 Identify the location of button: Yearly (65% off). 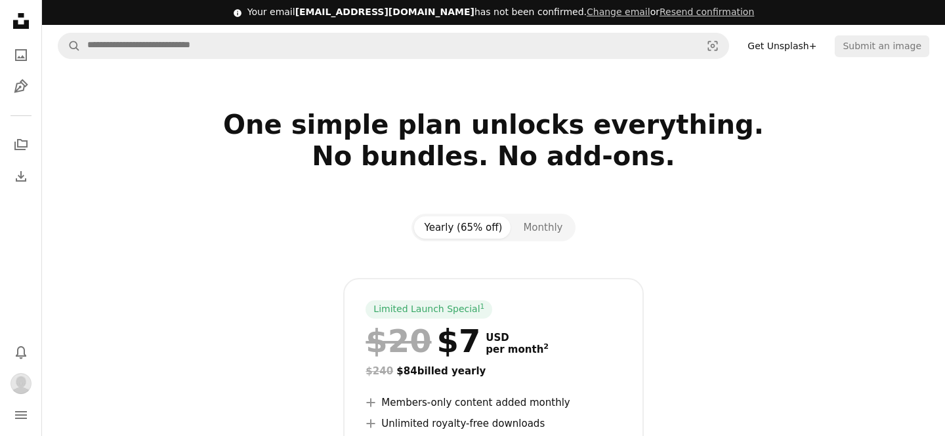
(463, 228).